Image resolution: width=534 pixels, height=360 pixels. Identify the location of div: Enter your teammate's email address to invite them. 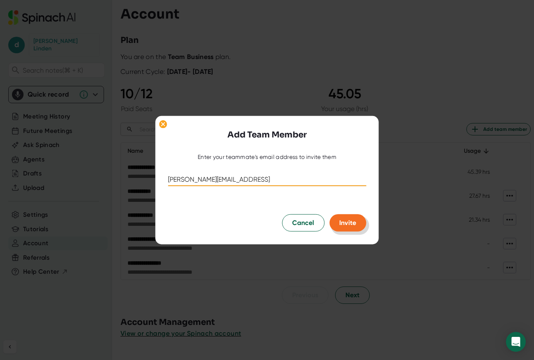
(267, 157).